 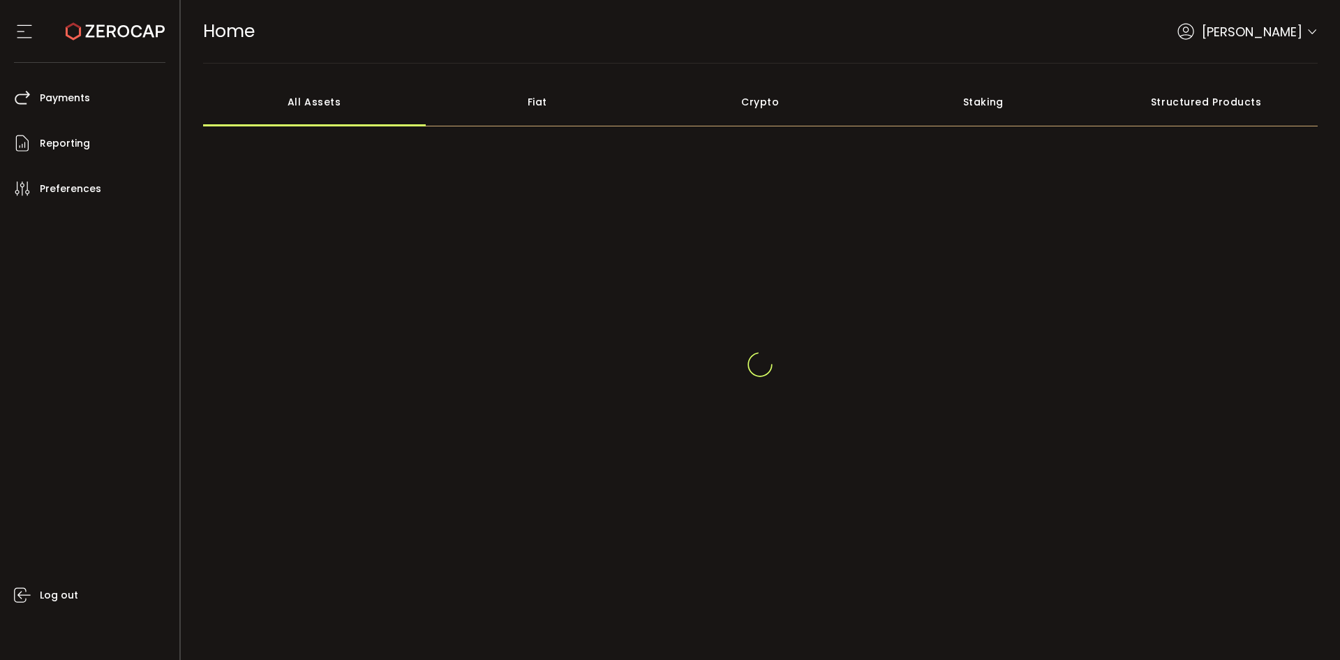 What do you see at coordinates (315, 102) in the screenshot?
I see `div: All Assets` at bounding box center [315, 102].